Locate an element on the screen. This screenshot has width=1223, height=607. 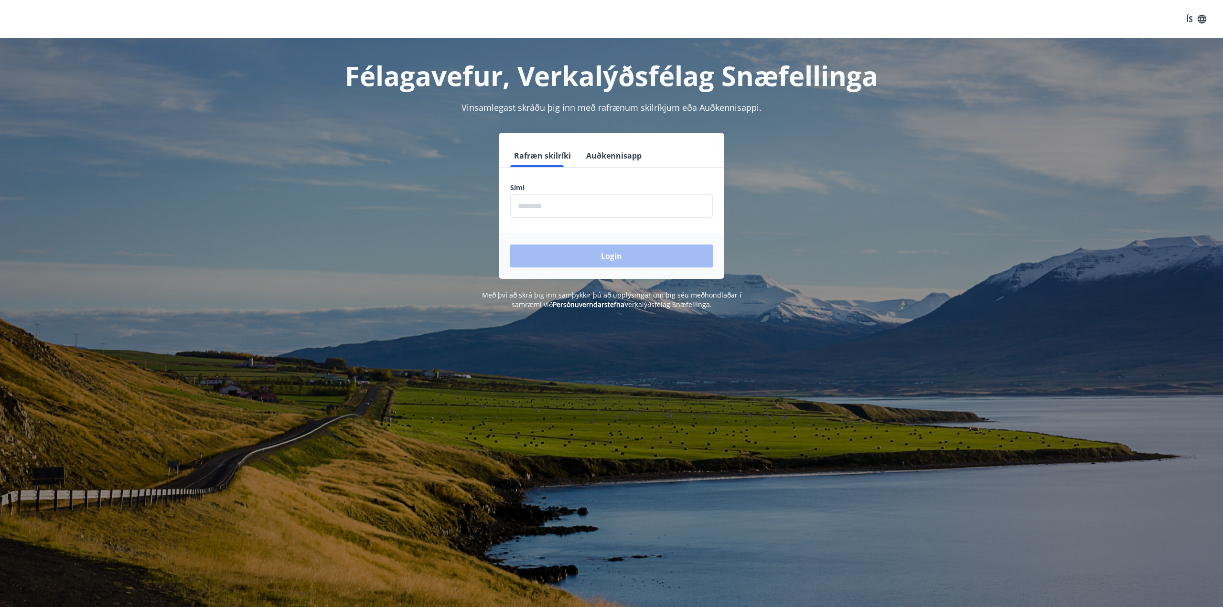
button: ÍS is located at coordinates (1197, 19).